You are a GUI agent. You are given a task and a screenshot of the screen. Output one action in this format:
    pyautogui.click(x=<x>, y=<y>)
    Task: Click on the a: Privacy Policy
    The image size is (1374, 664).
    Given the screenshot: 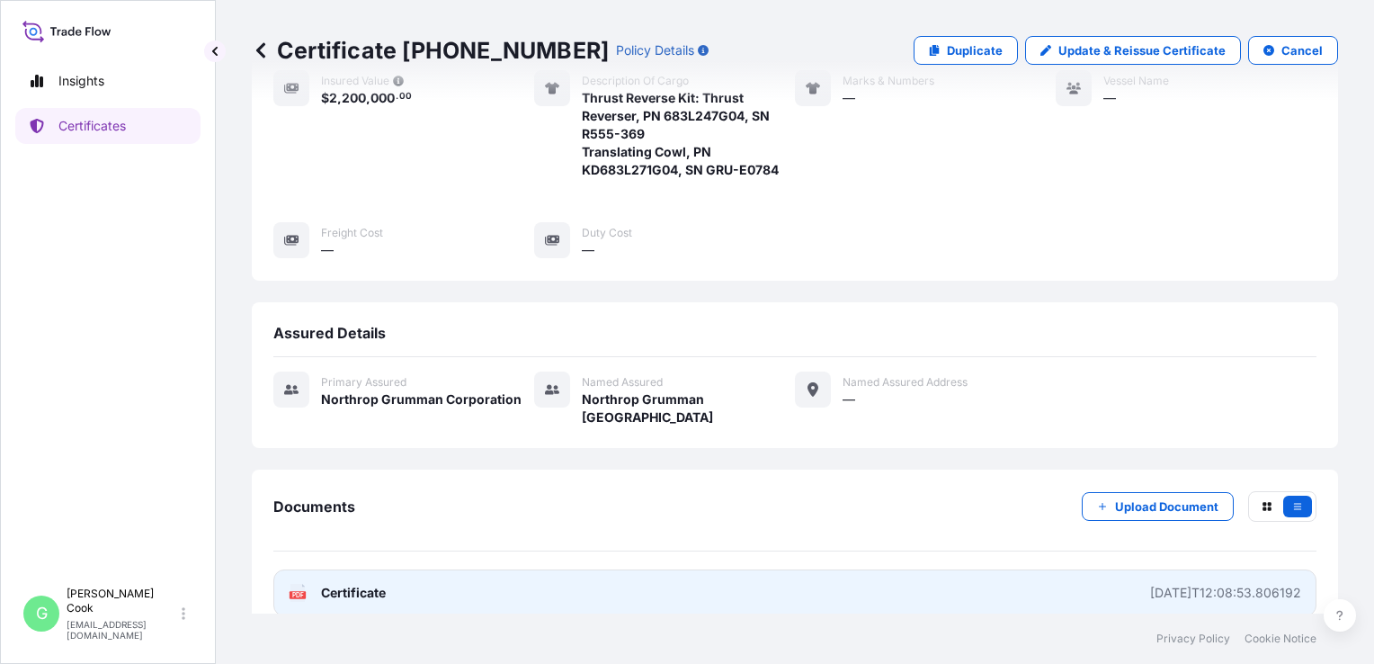 What is the action you would take?
    pyautogui.click(x=1194, y=639)
    